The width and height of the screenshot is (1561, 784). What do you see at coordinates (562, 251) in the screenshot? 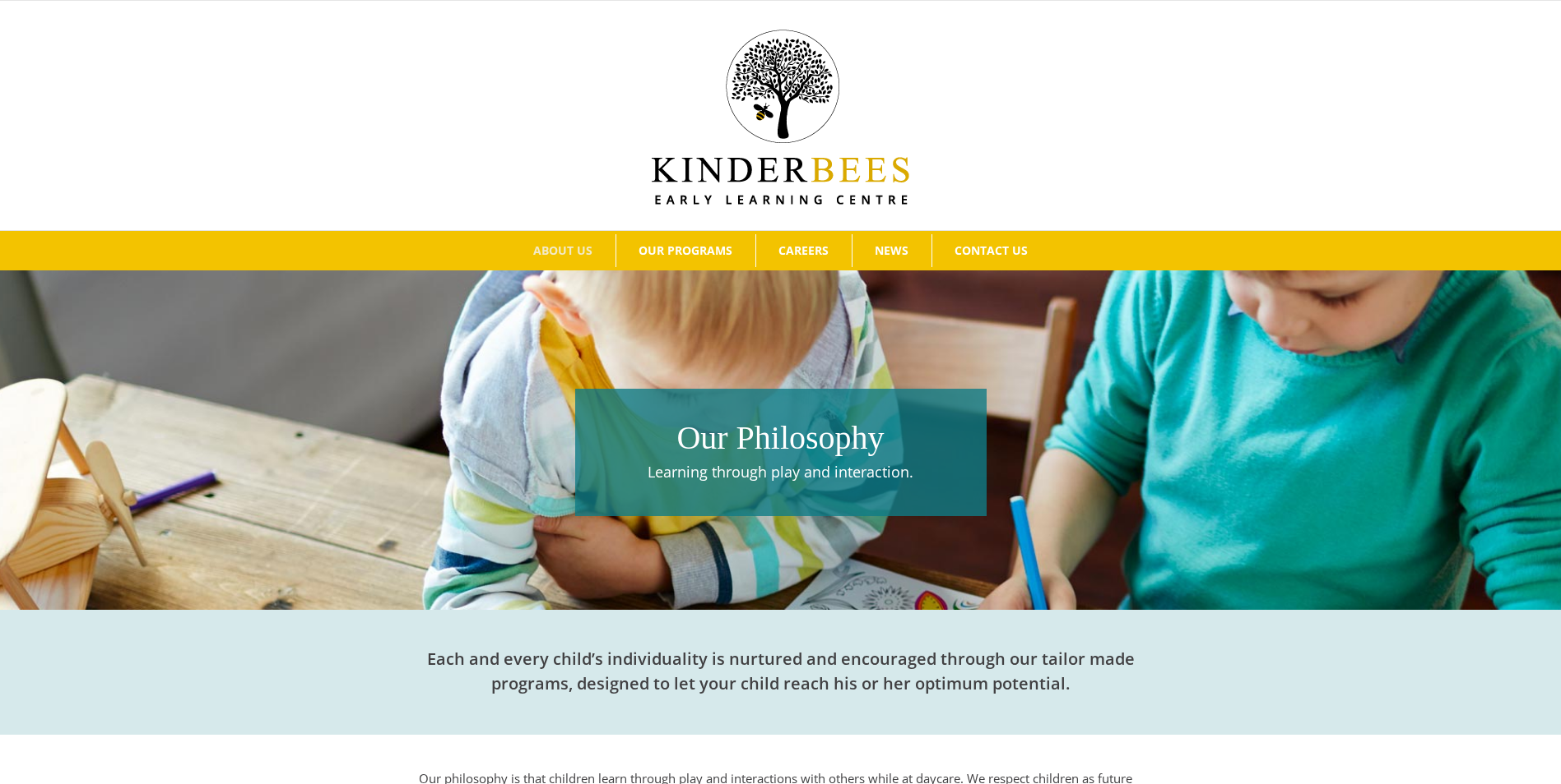
I see `a: ABOUT US` at bounding box center [562, 251].